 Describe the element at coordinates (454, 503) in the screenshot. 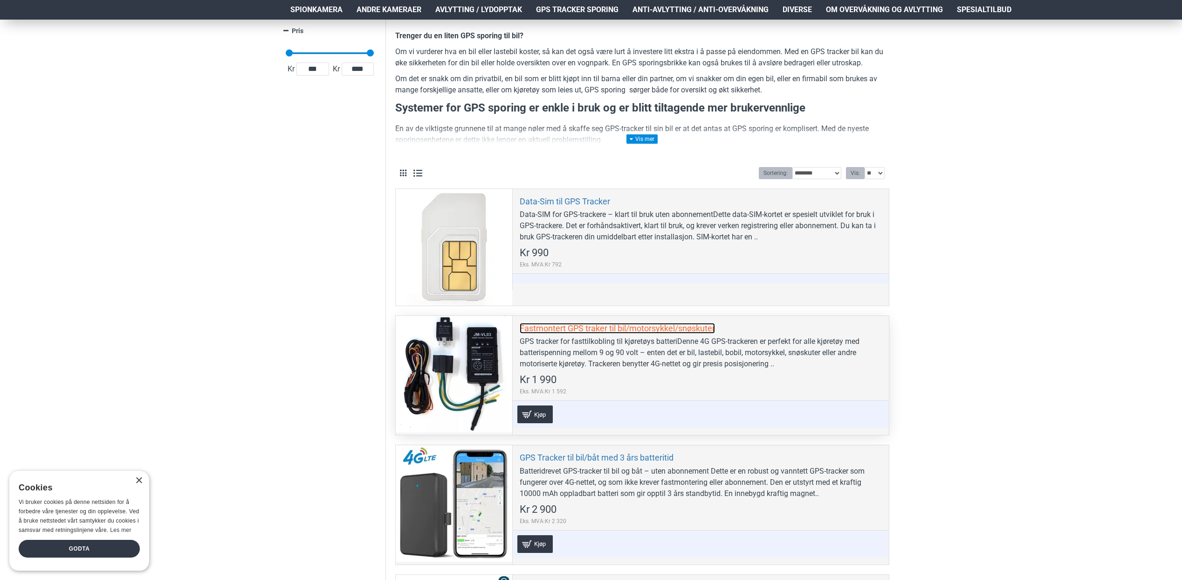

I see `a: GPS Tracker til bil/båt med 3 års batteritid GPS Tracker til bil/båt med 3 års batteritid` at that location.